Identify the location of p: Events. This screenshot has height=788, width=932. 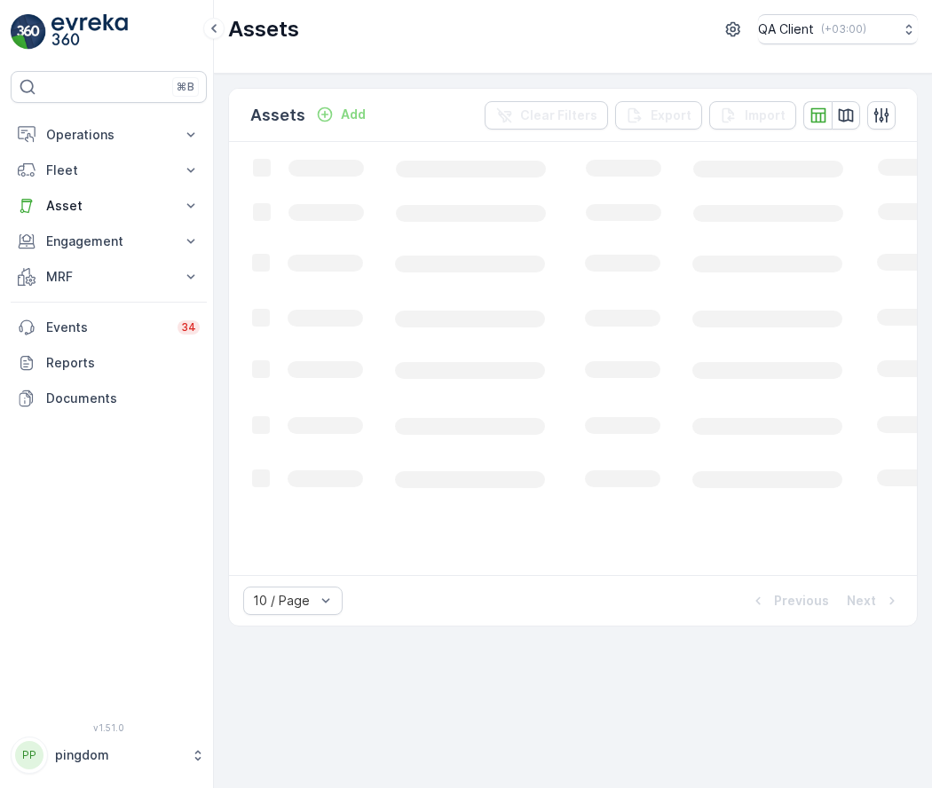
(106, 327).